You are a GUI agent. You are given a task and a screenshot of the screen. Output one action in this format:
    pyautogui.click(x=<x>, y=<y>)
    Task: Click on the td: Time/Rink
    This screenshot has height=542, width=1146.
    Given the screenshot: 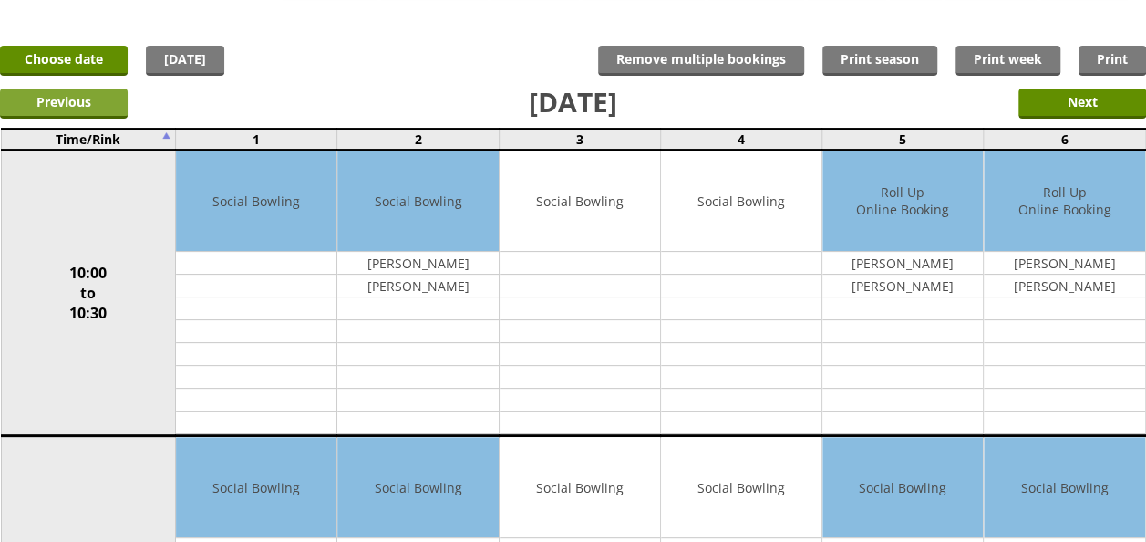 What is the action you would take?
    pyautogui.click(x=88, y=139)
    